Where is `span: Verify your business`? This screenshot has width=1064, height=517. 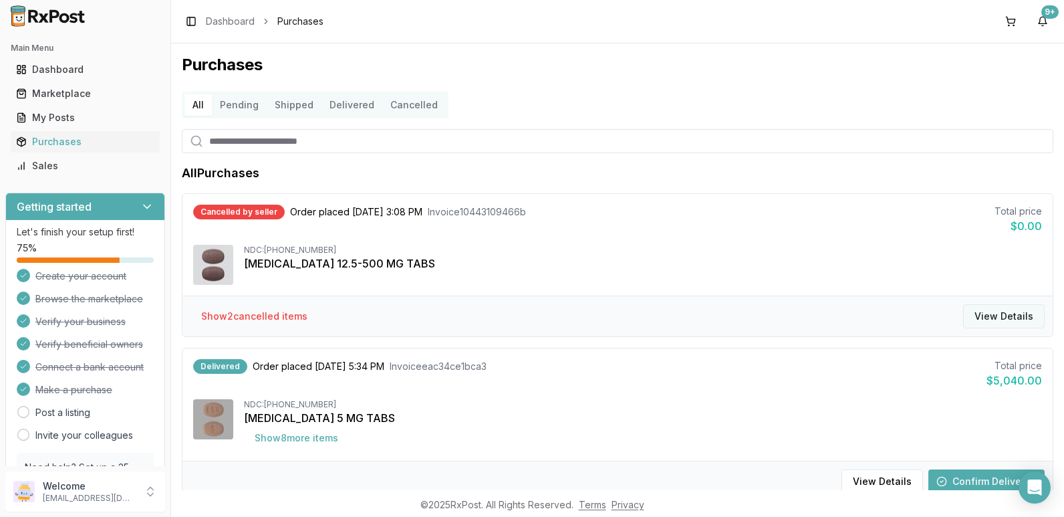
span: Verify your business is located at coordinates (80, 322).